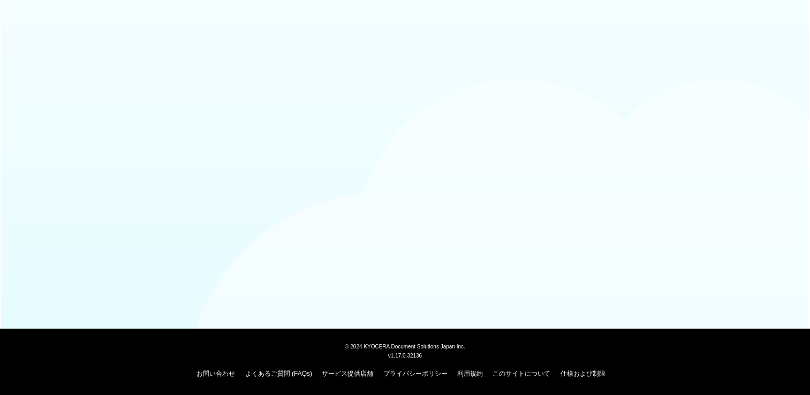 This screenshot has width=810, height=395. I want to click on a: サービス提供店舗, so click(347, 374).